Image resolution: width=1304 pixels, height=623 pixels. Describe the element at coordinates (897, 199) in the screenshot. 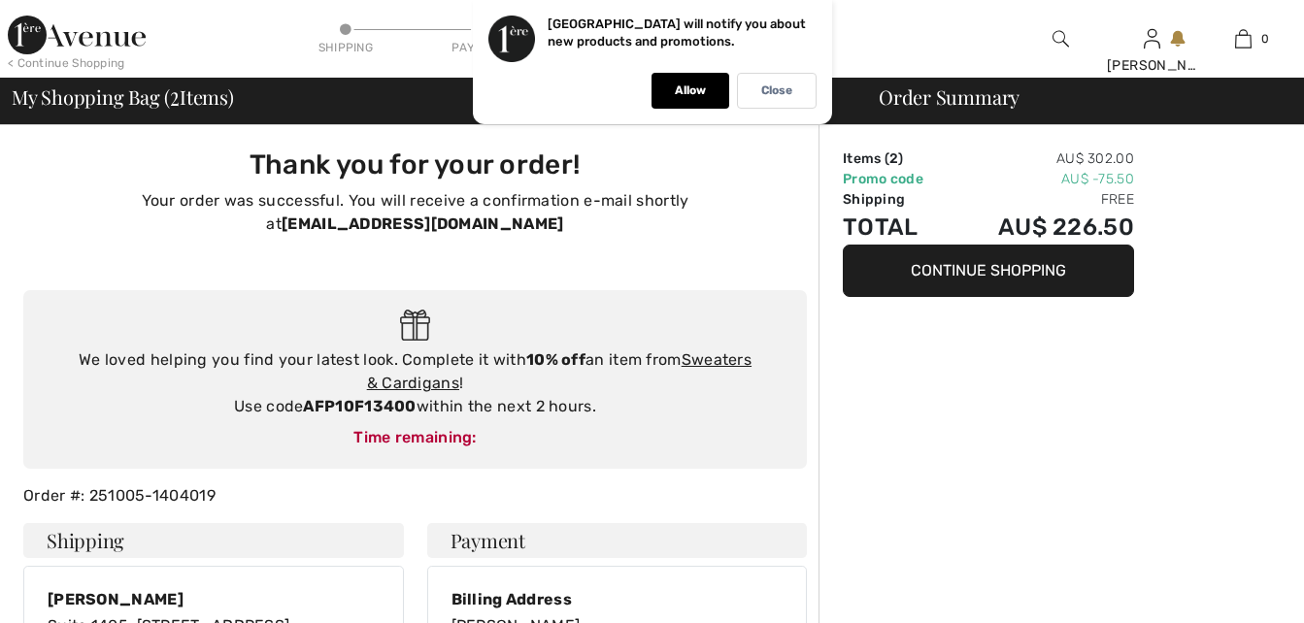

I see `td: Shipping` at that location.